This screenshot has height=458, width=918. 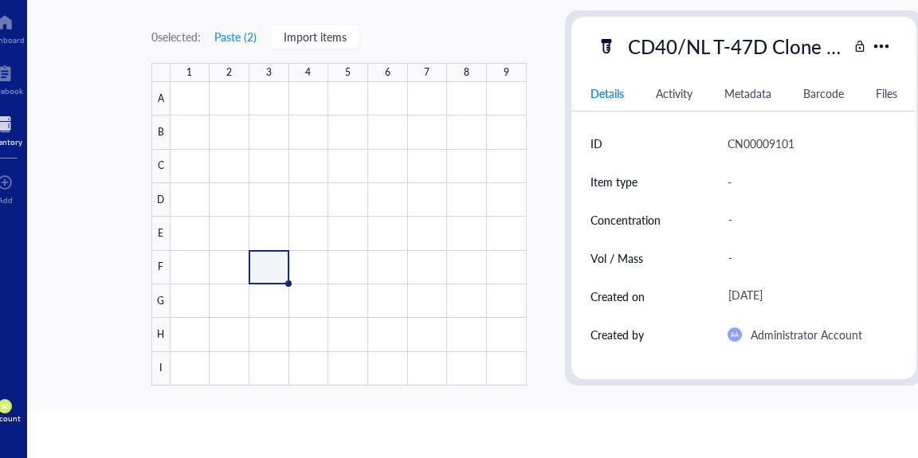 I want to click on div: Details, so click(x=607, y=93).